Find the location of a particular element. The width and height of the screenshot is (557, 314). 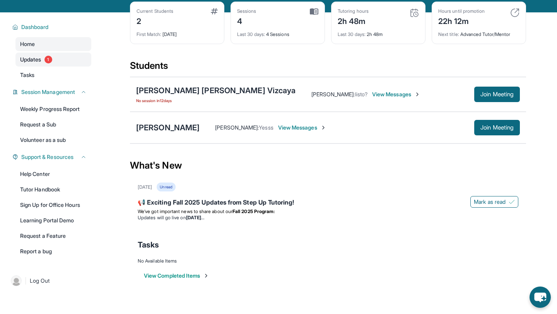

a: Home is located at coordinates (53, 44).